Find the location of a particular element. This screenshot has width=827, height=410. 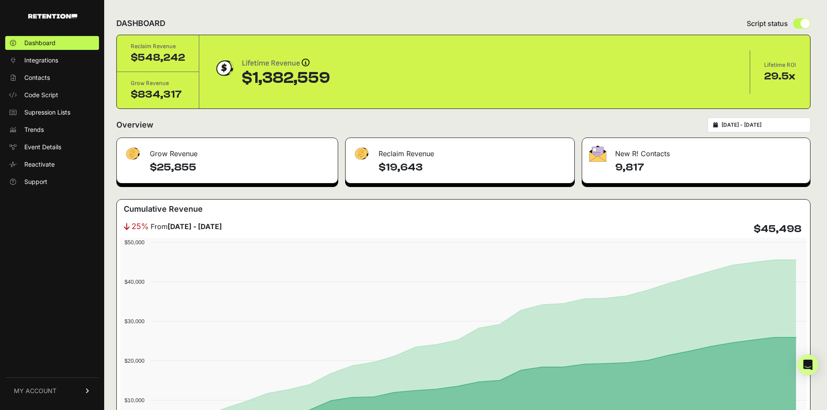

h4: $19,643 is located at coordinates (473, 168).